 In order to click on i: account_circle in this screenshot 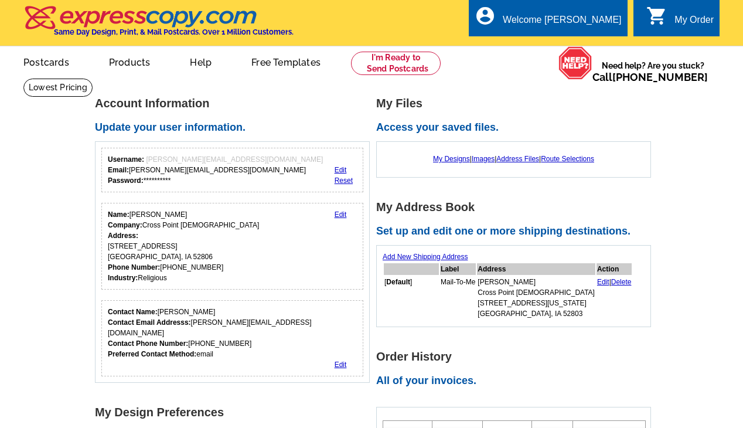, I will do `click(485, 16)`.